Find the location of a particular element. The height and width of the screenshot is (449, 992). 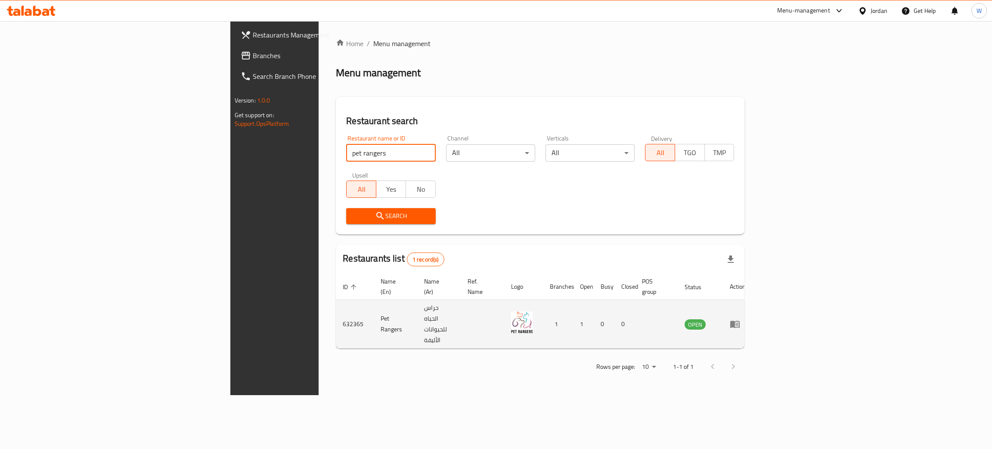

nav: breadcrumb is located at coordinates (540, 44).